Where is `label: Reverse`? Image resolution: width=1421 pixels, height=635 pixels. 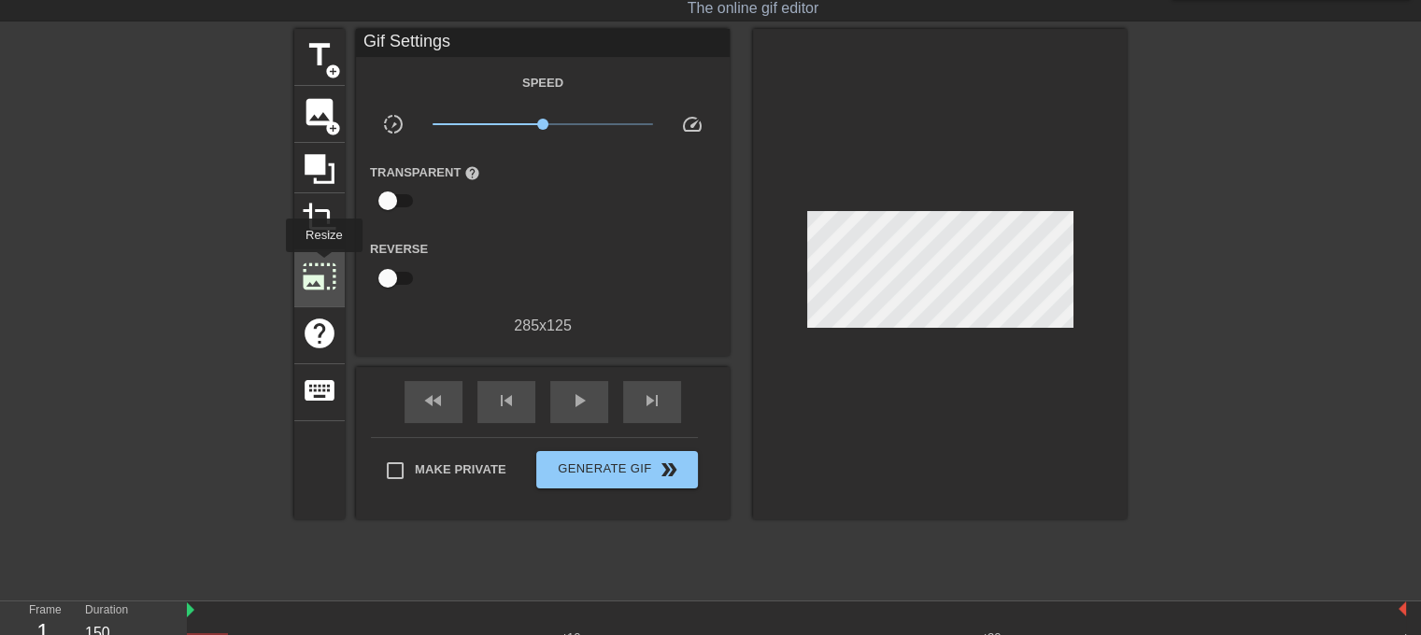 label: Reverse is located at coordinates (399, 249).